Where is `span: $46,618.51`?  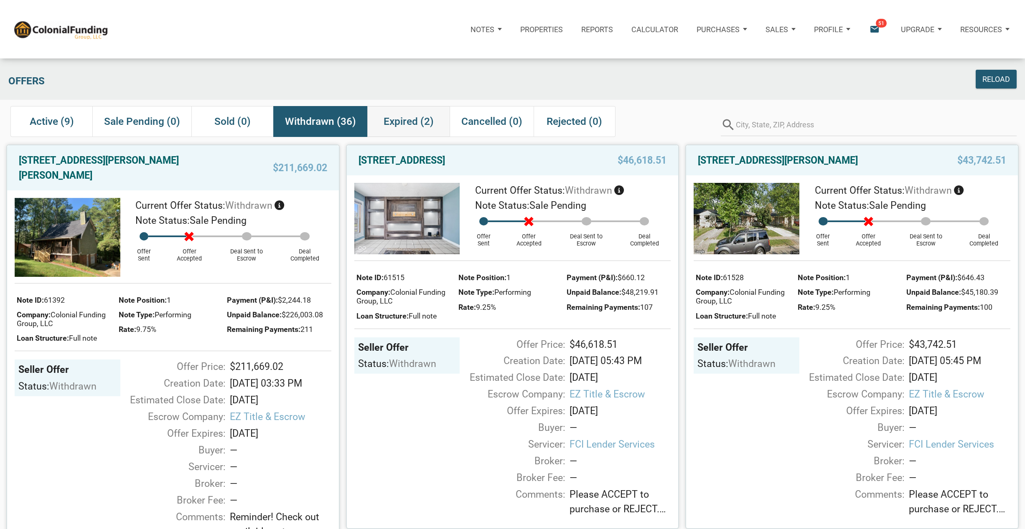 span: $46,618.51 is located at coordinates (642, 160).